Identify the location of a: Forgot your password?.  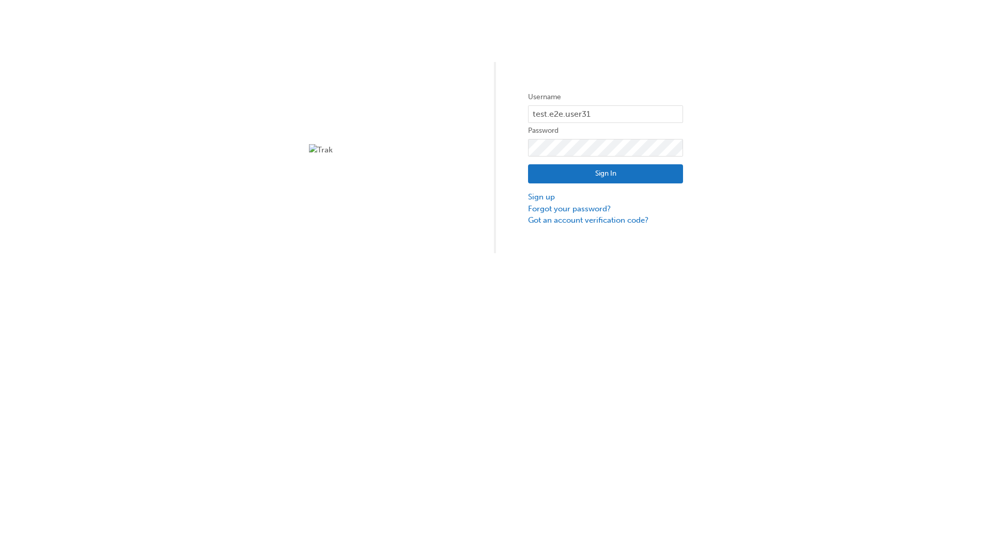
(606, 209).